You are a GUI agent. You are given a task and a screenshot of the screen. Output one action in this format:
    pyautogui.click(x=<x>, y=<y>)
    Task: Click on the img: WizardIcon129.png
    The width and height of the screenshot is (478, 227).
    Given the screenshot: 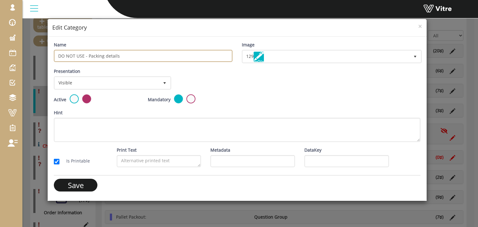 What is the action you would take?
    pyautogui.click(x=258, y=57)
    